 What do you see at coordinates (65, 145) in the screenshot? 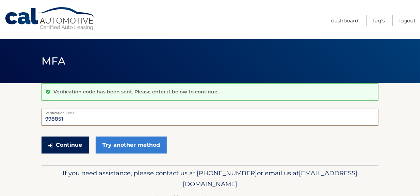
I see `button: Continue` at bounding box center [65, 145].